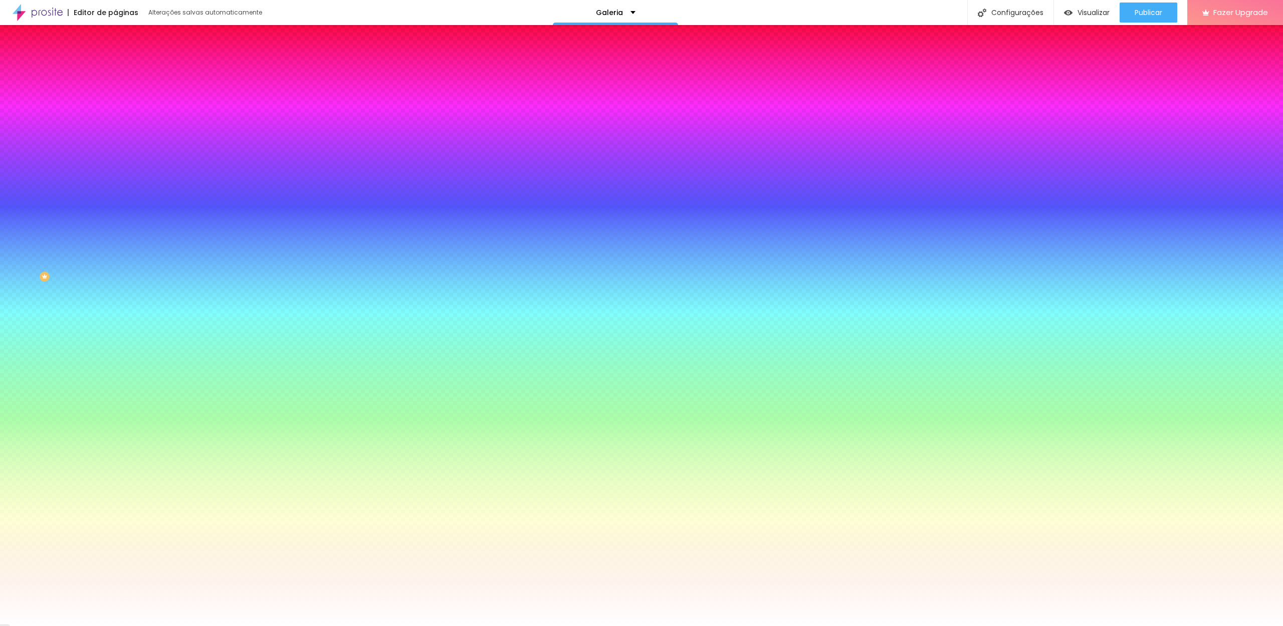 Image resolution: width=1283 pixels, height=626 pixels. Describe the element at coordinates (1087, 13) in the screenshot. I see `button: Visualizar` at that location.